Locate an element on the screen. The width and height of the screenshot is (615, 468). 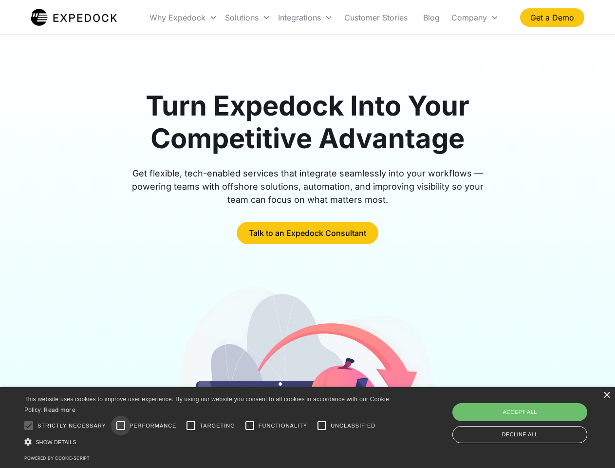
span: Unclassified is located at coordinates (353, 425).